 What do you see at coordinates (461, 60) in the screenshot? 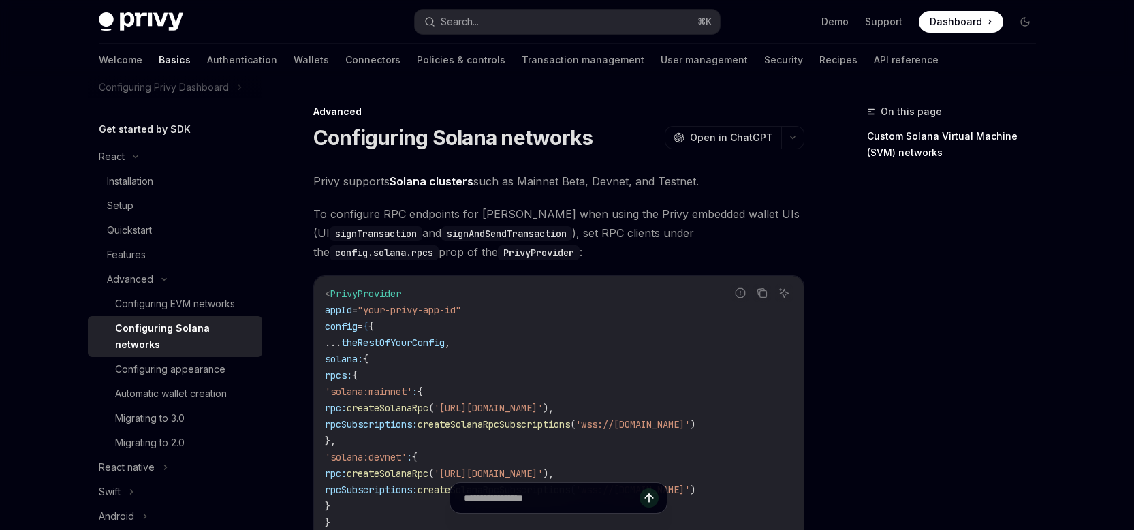
I see `a: Policies & controls` at bounding box center [461, 60].